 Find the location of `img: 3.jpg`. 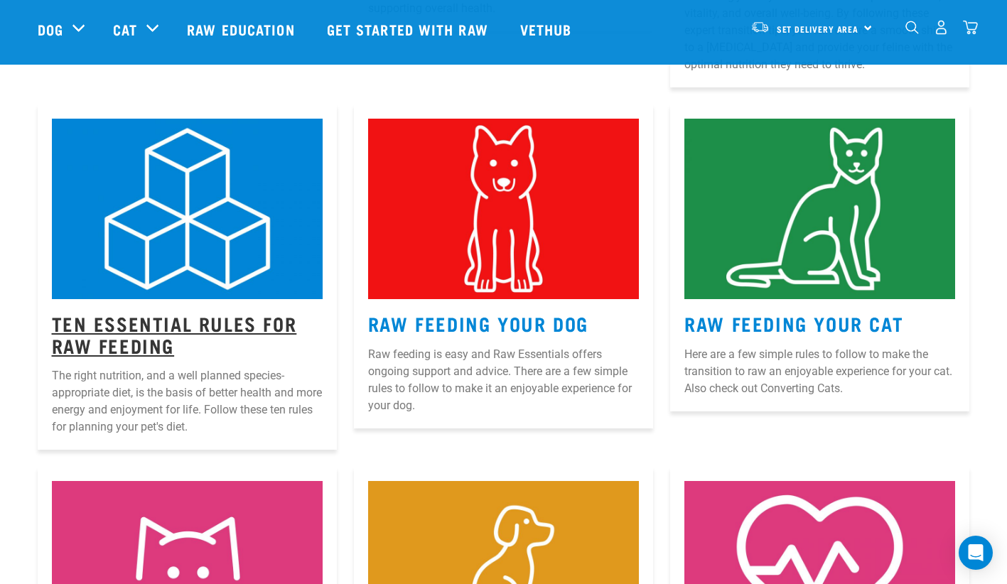

img: 3.jpg is located at coordinates (819, 209).